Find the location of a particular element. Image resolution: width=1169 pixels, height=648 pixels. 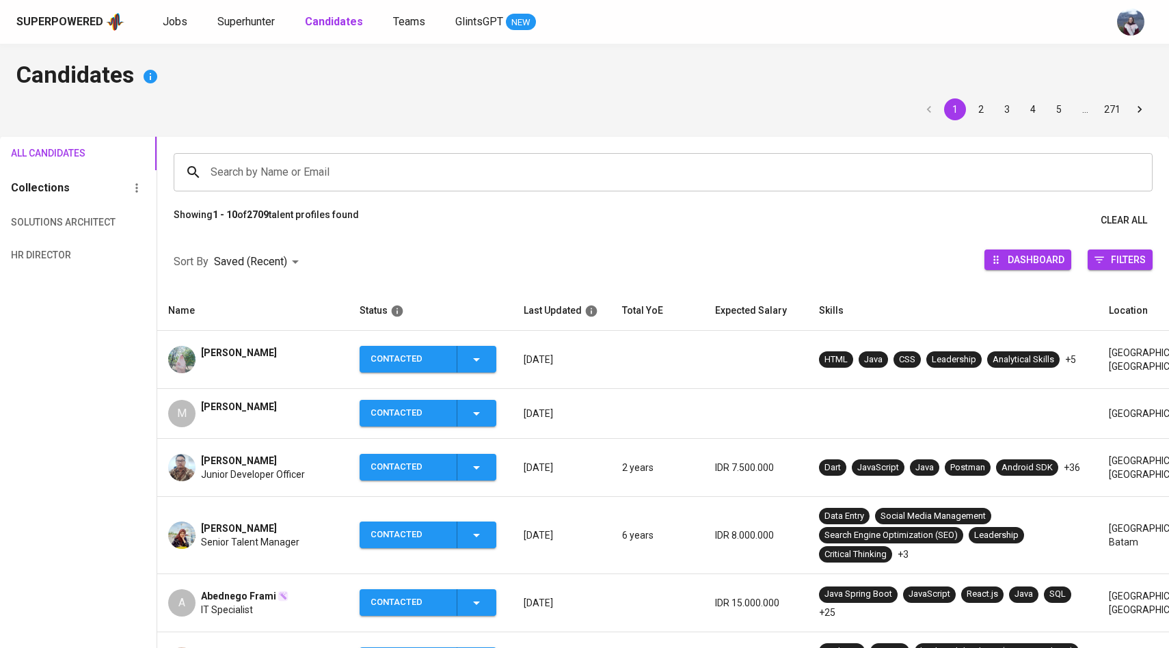

div: Saved (Recent) is located at coordinates (258, 262).